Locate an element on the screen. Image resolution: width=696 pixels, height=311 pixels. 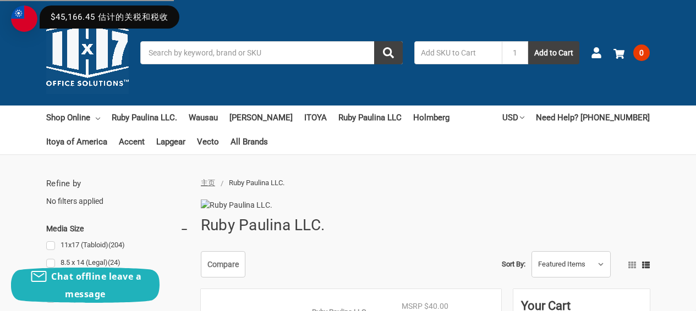
label: Sort By: is located at coordinates (513, 264).